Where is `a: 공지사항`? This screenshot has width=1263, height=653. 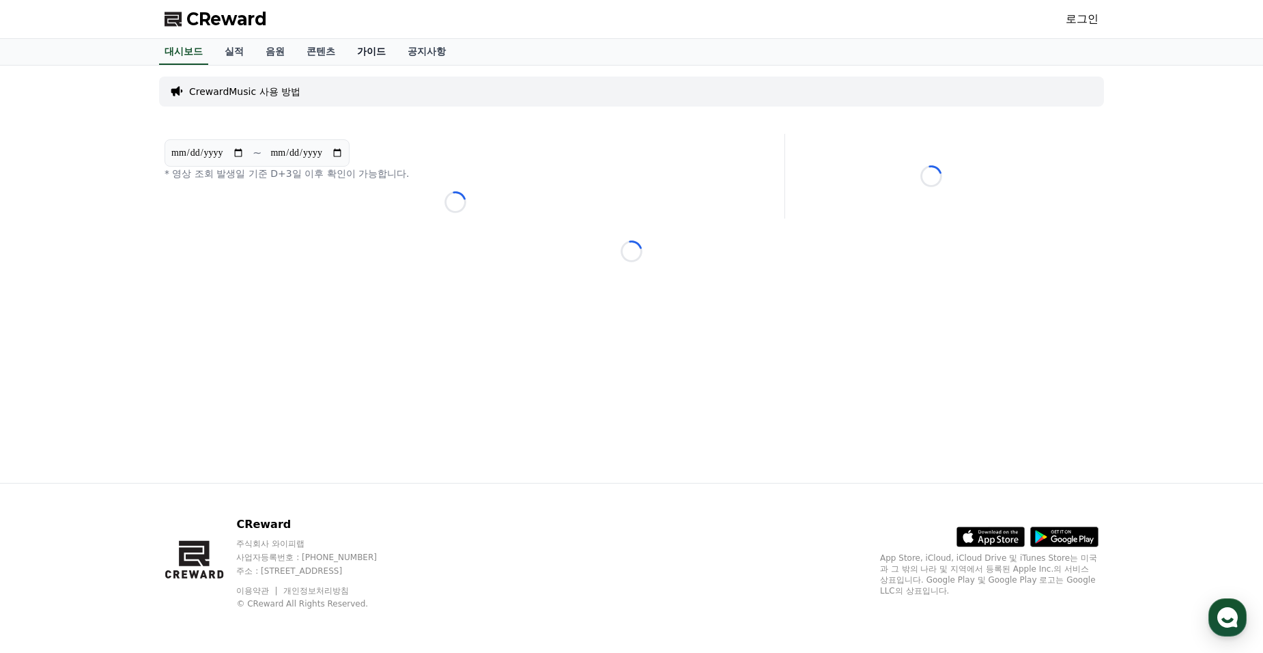 a: 공지사항 is located at coordinates (427, 52).